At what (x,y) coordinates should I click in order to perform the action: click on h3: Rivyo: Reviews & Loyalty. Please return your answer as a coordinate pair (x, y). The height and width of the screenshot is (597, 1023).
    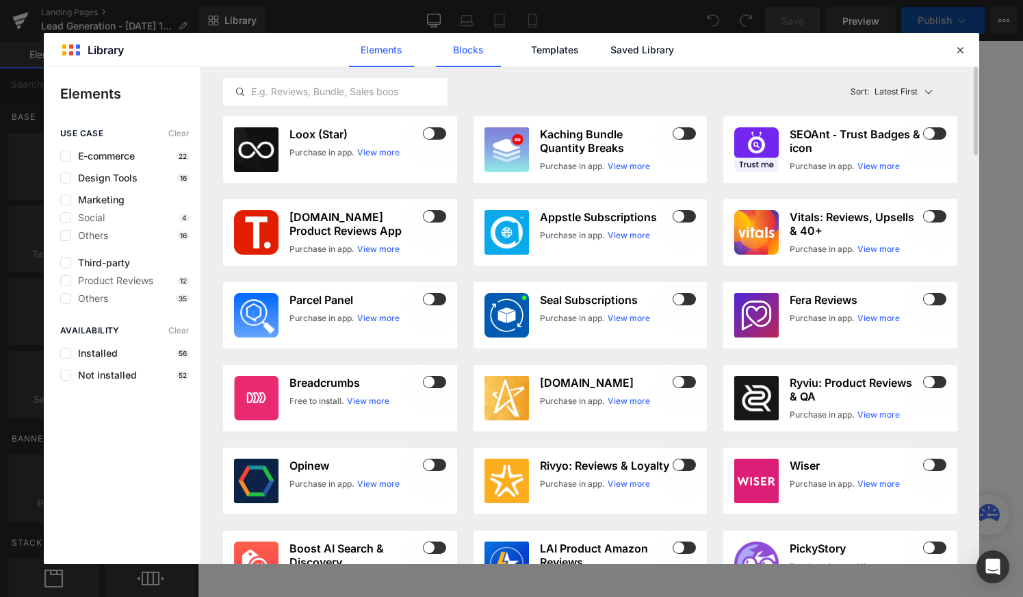
    Looking at the image, I should click on (605, 465).